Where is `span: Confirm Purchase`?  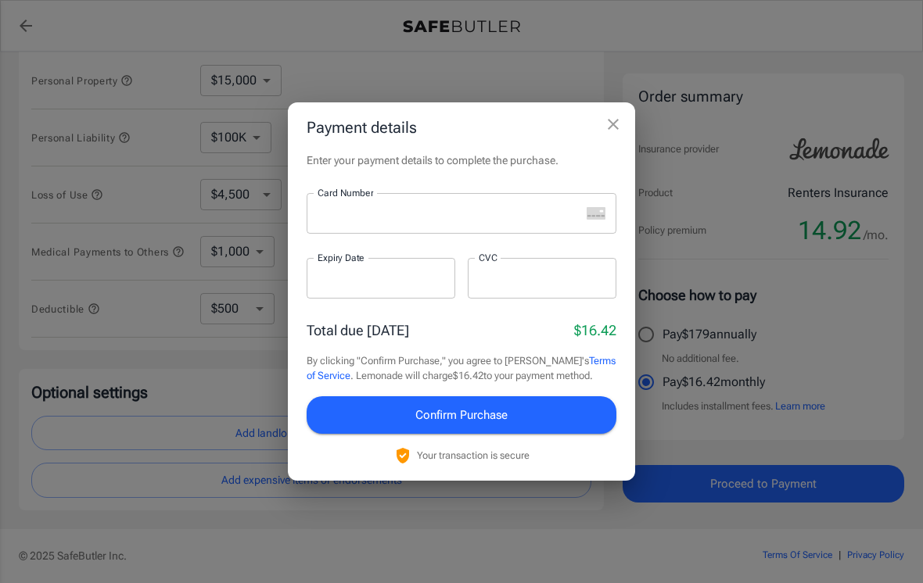 span: Confirm Purchase is located at coordinates (461, 415).